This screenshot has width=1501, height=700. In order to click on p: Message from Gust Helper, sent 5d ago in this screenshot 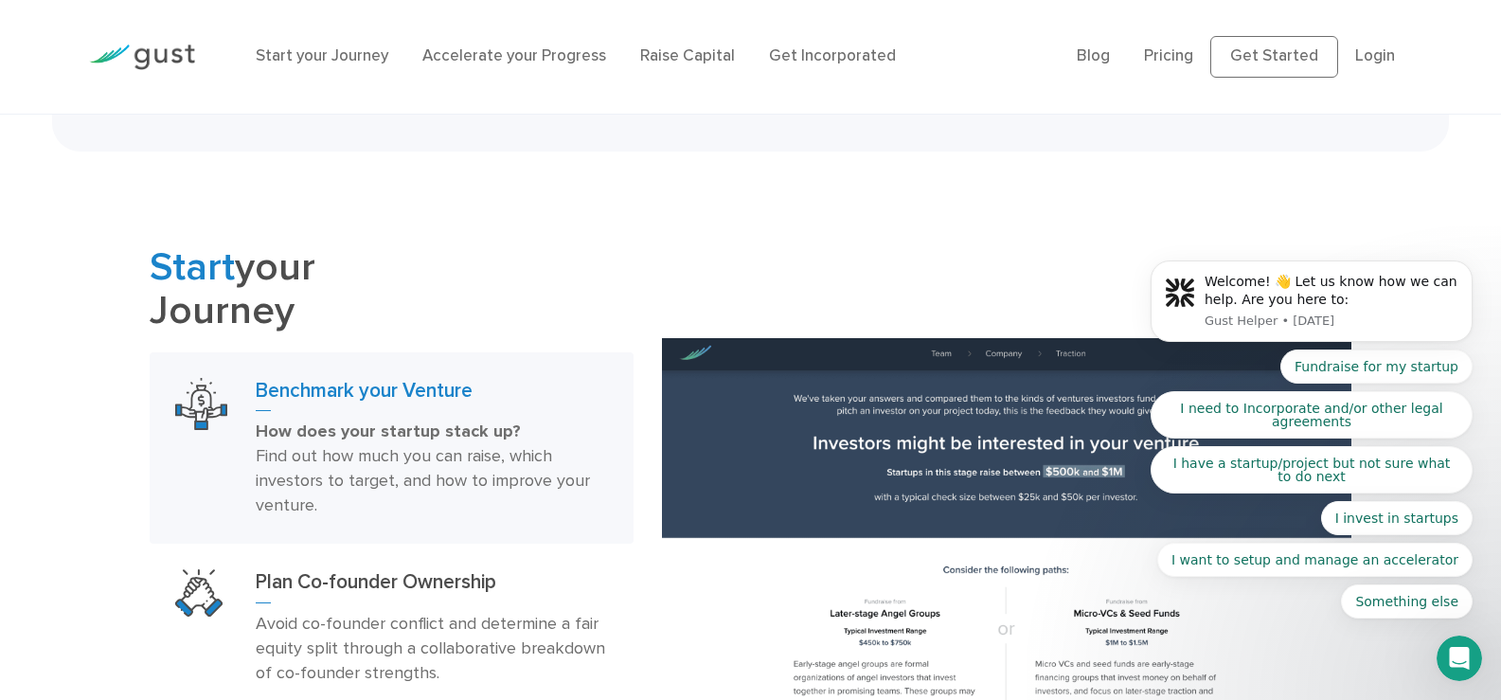, I will do `click(209, 358)`.